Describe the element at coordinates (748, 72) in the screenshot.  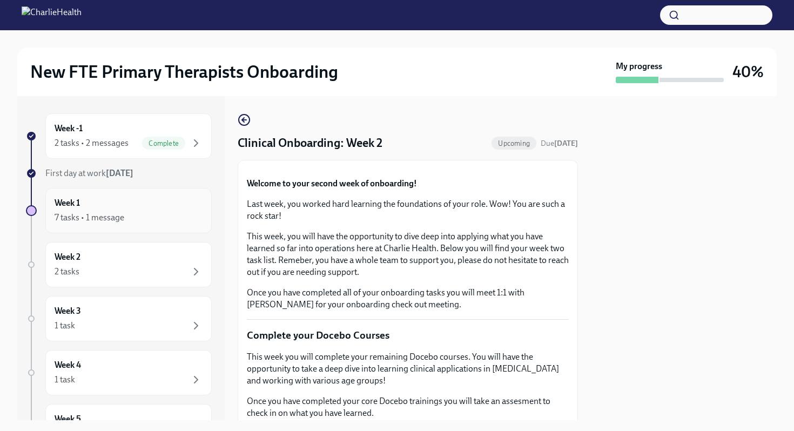
I see `h3: 40%` at that location.